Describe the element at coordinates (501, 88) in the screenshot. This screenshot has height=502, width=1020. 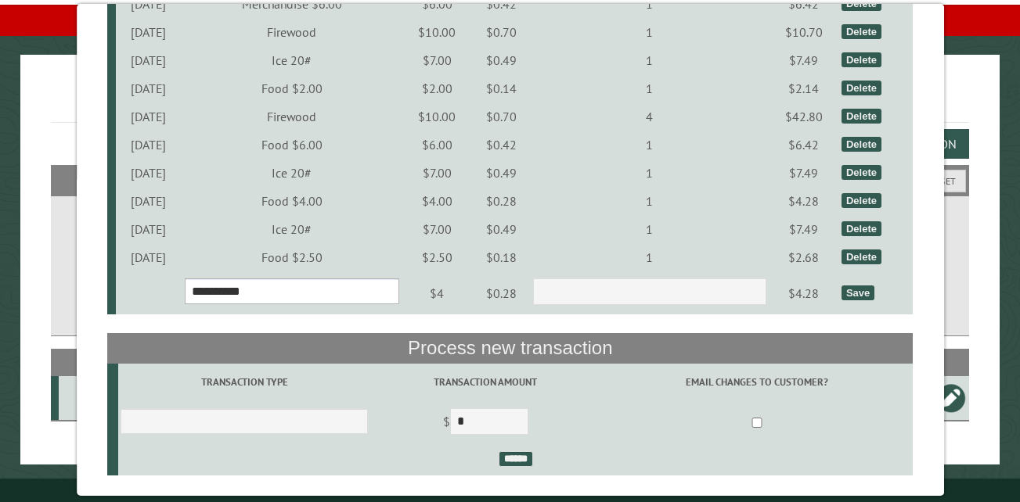
I see `td: $0.14` at that location.